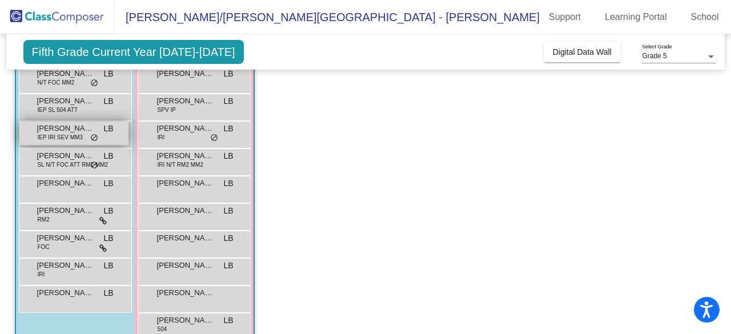  I want to click on span: IEP IRI SEV MM3, so click(60, 137).